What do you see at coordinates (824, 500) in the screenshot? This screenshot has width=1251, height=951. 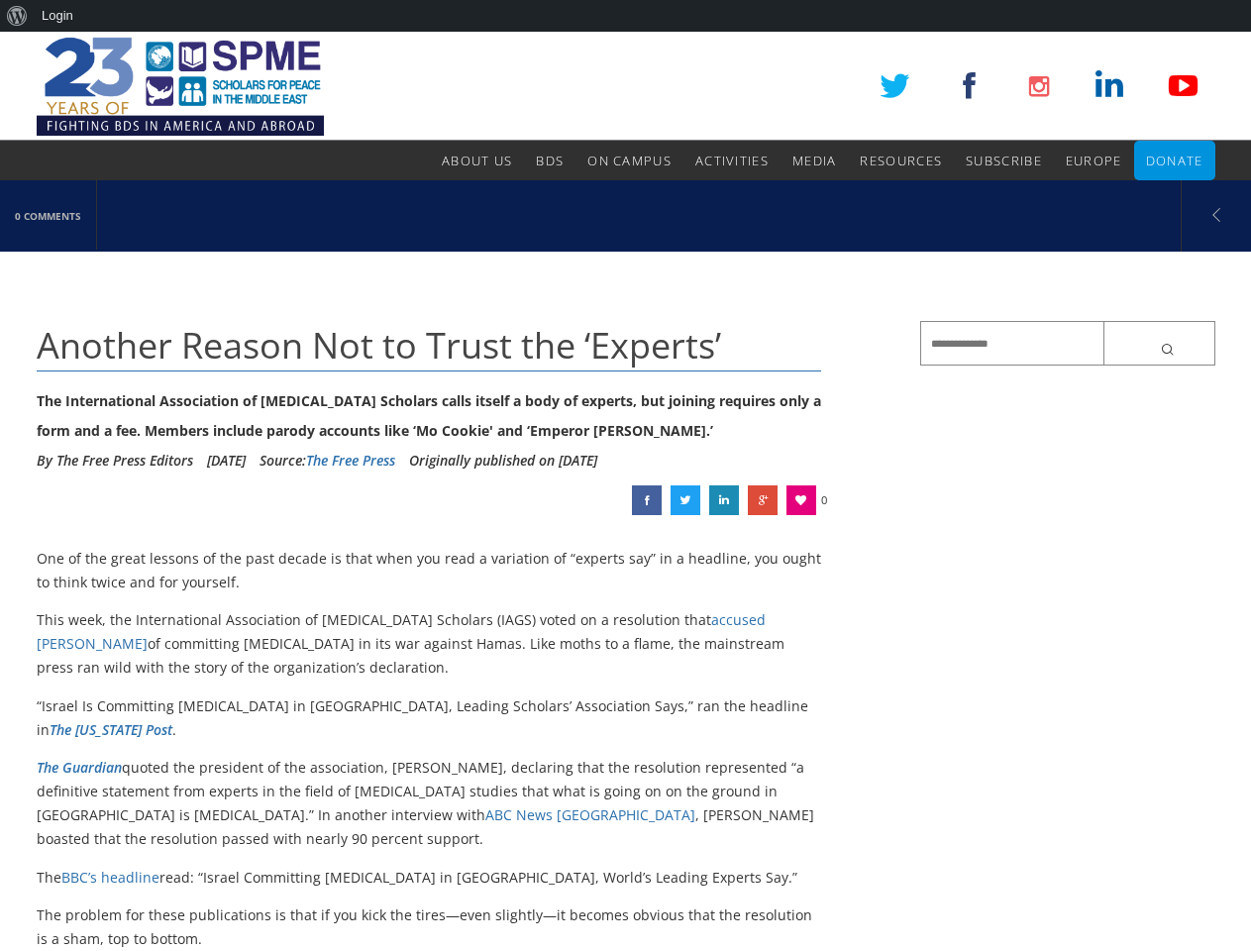 I see `span: 0` at bounding box center [824, 500].